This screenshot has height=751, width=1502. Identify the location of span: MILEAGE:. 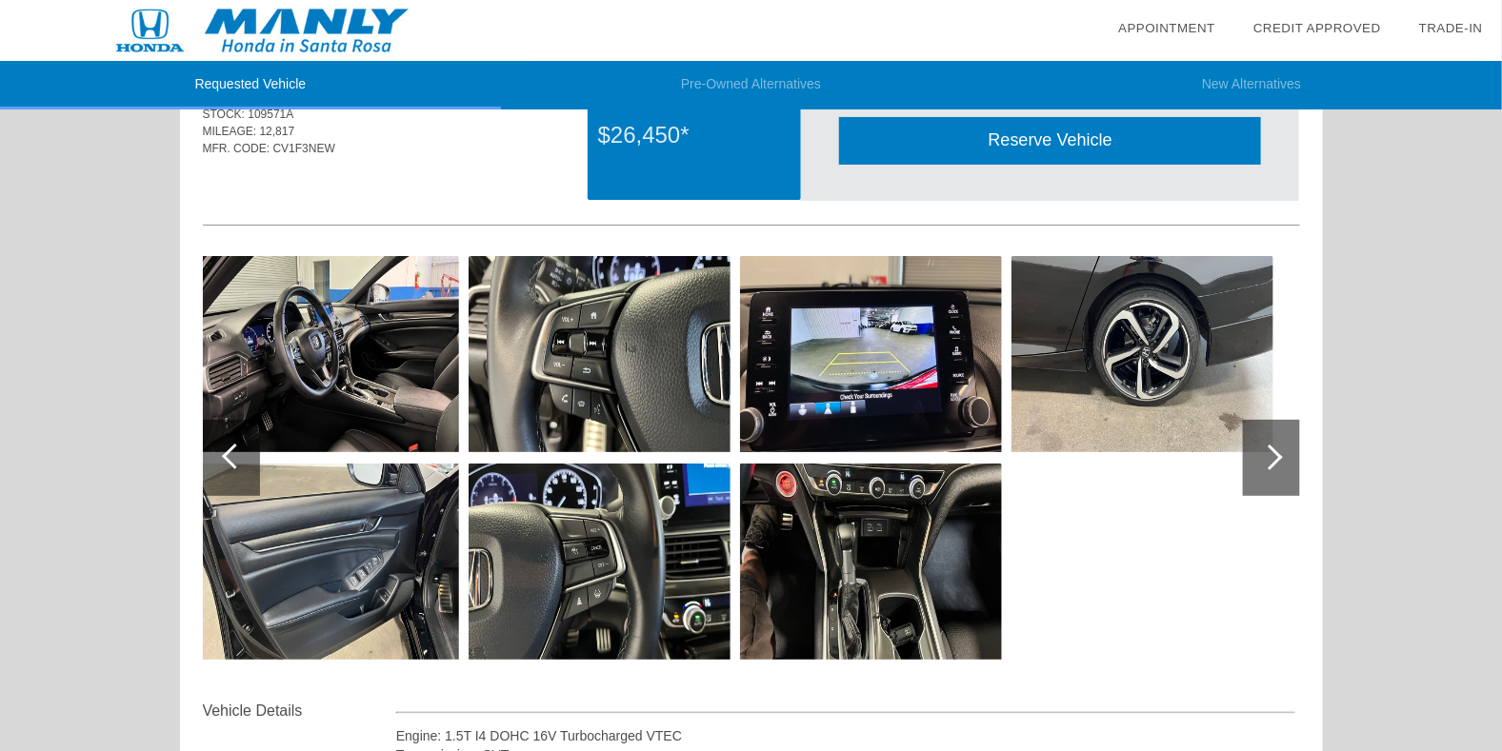
(230, 131).